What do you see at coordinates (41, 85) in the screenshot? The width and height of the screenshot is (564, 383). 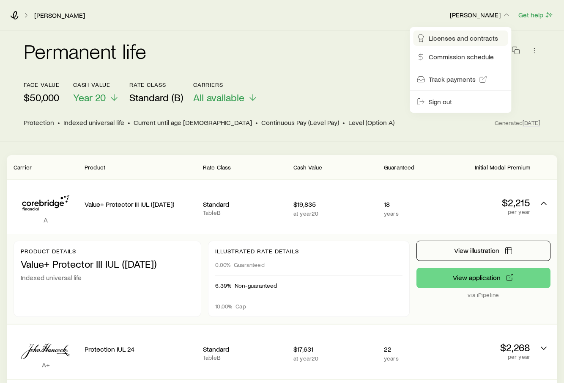 I see `p: face value` at bounding box center [41, 85].